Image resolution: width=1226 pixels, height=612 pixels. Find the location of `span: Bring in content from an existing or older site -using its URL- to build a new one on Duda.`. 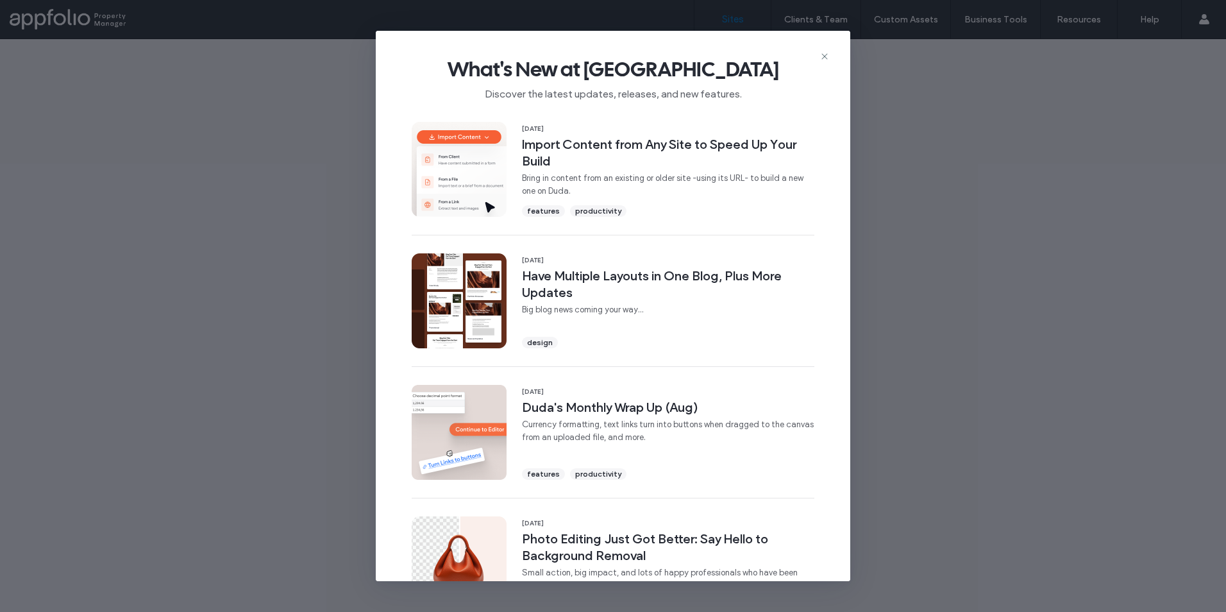

span: Bring in content from an existing or older site -using its URL- to build a new one on Duda. is located at coordinates (668, 185).